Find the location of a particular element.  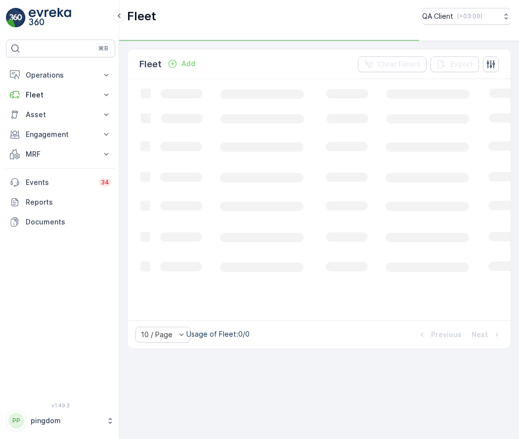

button: PPpingdom is located at coordinates (60, 421).